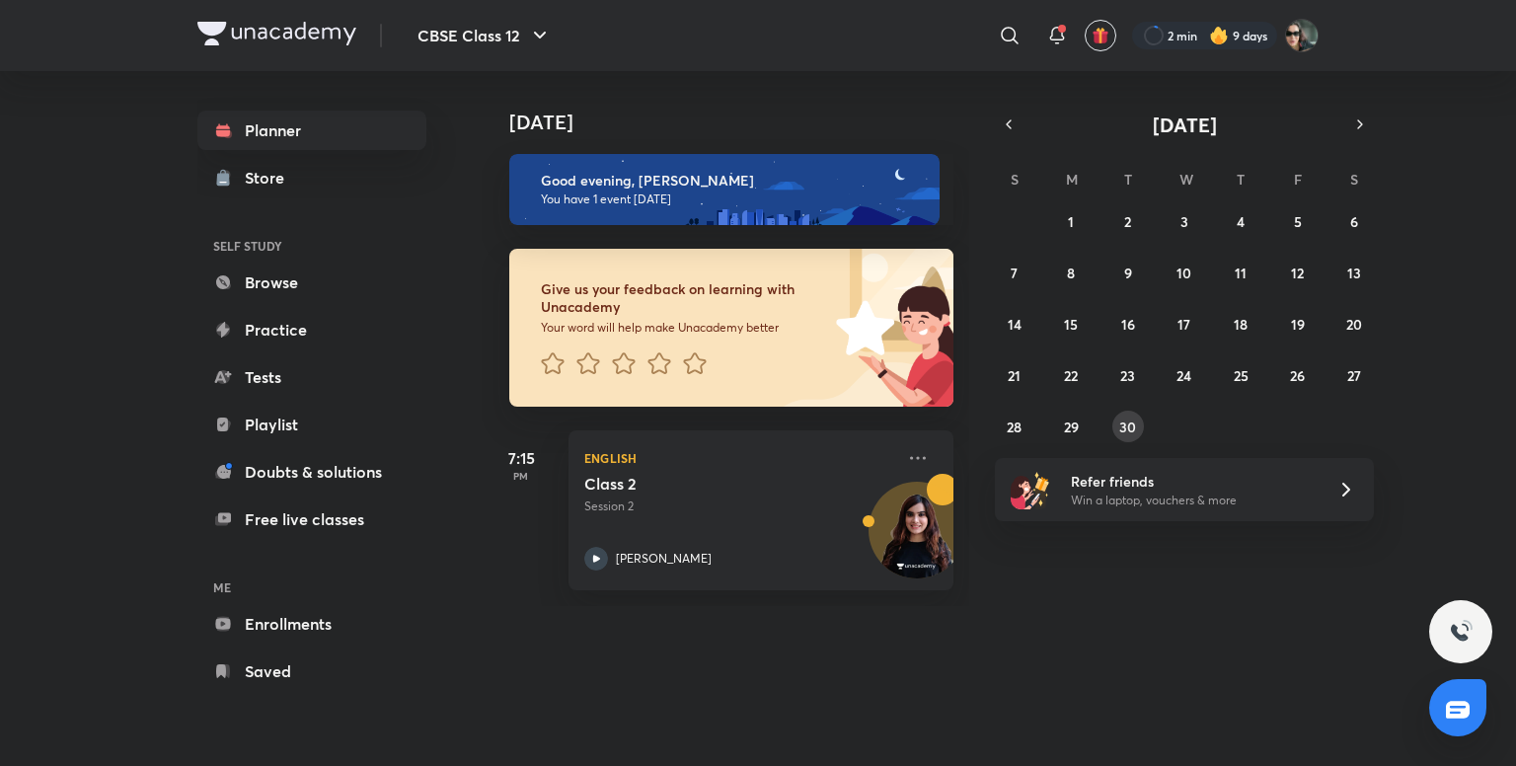  I want to click on button: avatar, so click(1100, 36).